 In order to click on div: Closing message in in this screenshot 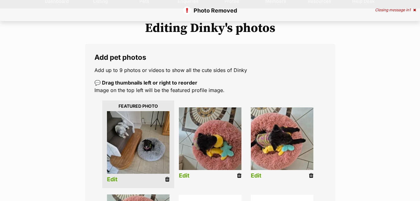, I will do `click(395, 10)`.